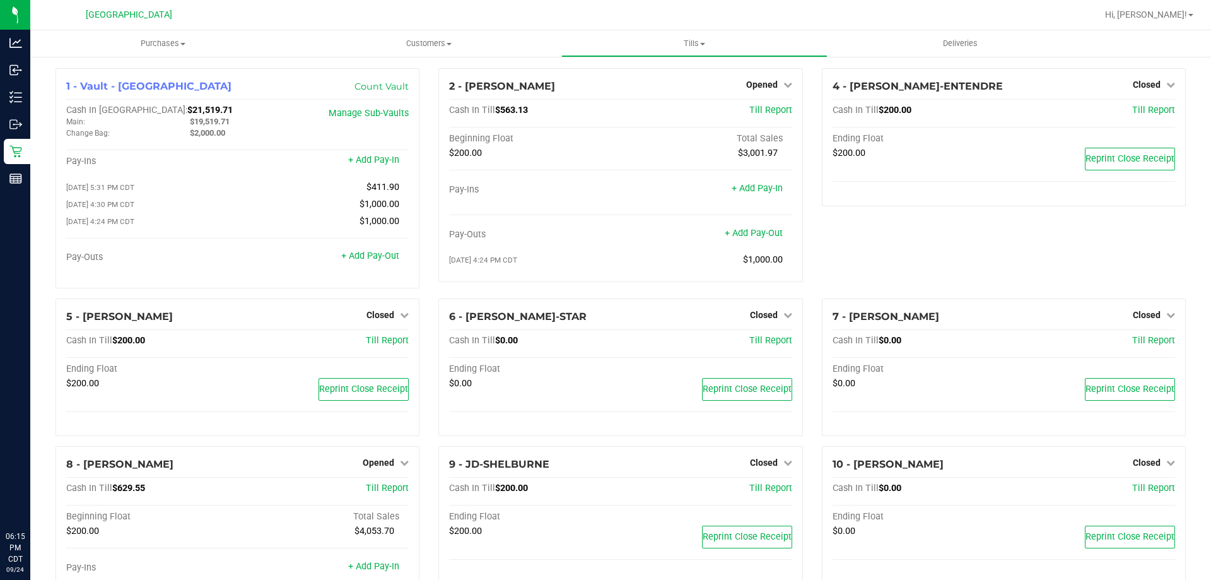  What do you see at coordinates (15, 569) in the screenshot?
I see `p: 09/24` at bounding box center [15, 569].